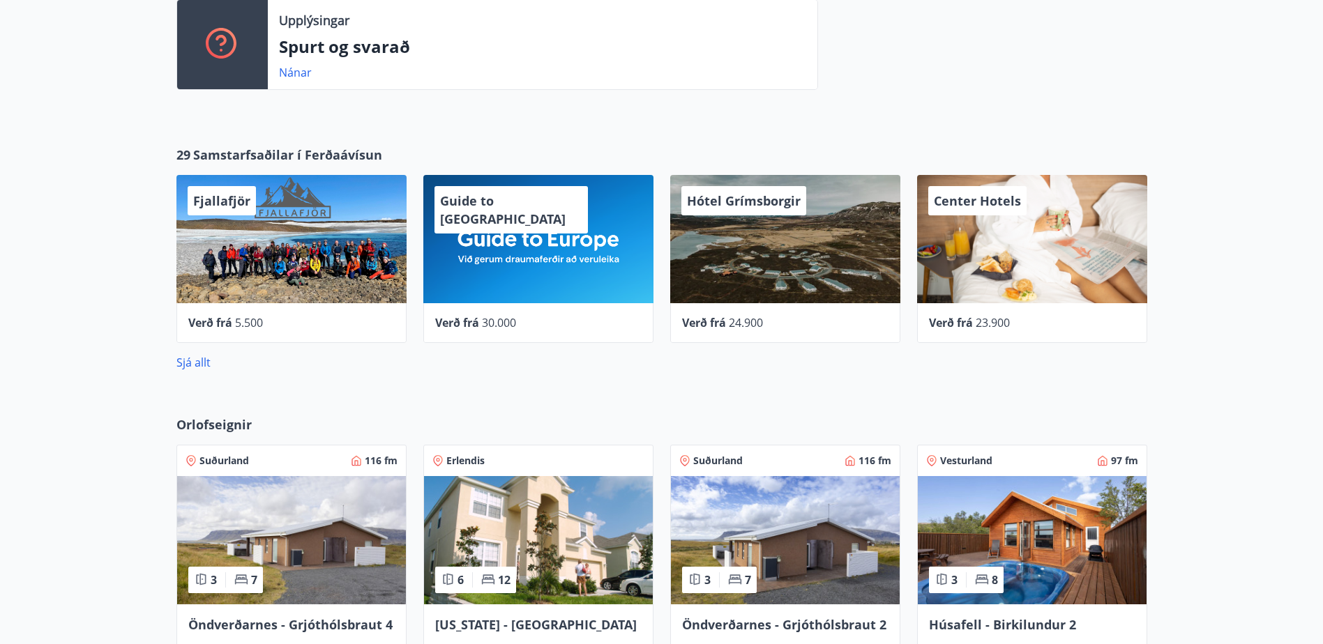 The height and width of the screenshot is (644, 1323). What do you see at coordinates (745, 323) in the screenshot?
I see `span: 24.900` at bounding box center [745, 323].